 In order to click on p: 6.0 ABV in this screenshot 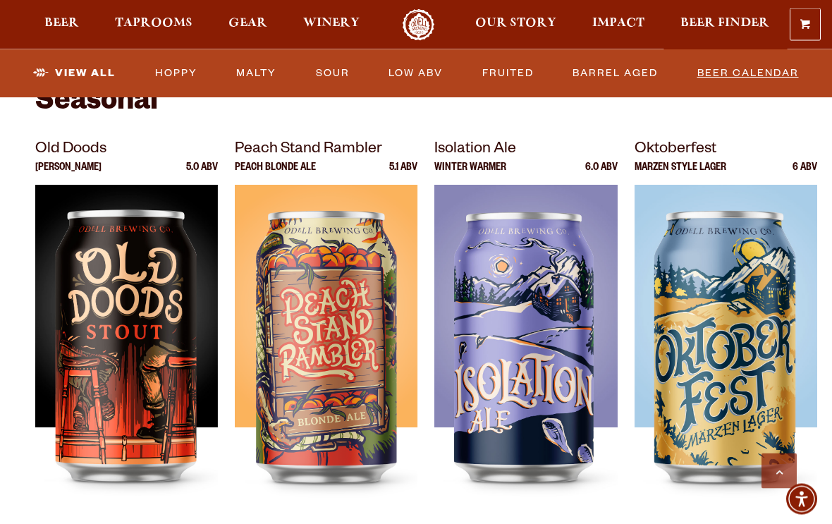, I will do `click(601, 174)`.